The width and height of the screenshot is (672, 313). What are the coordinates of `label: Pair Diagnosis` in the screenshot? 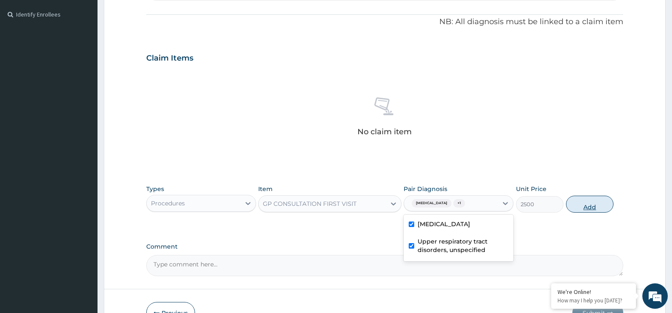 It's located at (425, 189).